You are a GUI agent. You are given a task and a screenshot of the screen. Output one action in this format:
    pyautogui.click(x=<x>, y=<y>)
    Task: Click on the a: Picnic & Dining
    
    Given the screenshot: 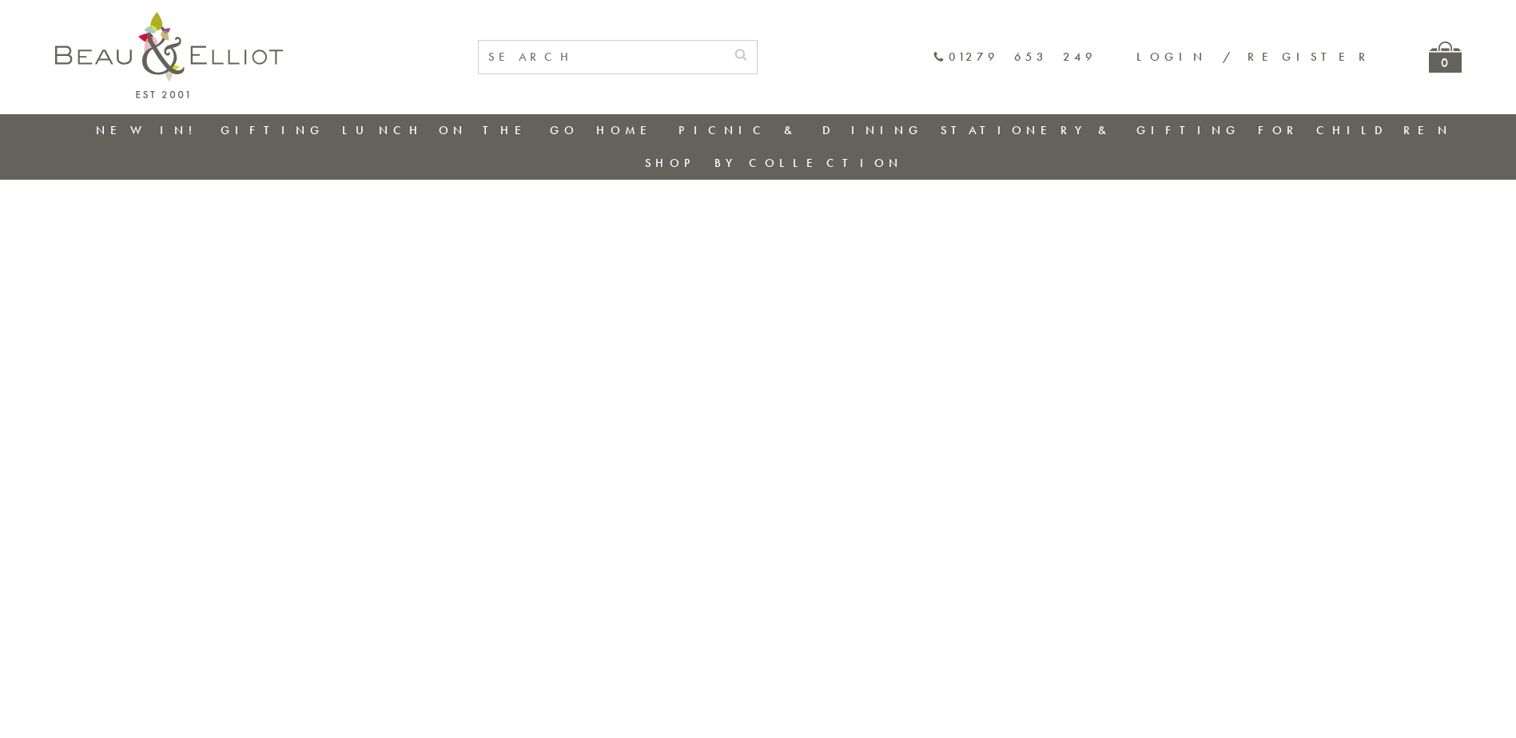 What is the action you would take?
    pyautogui.click(x=801, y=130)
    